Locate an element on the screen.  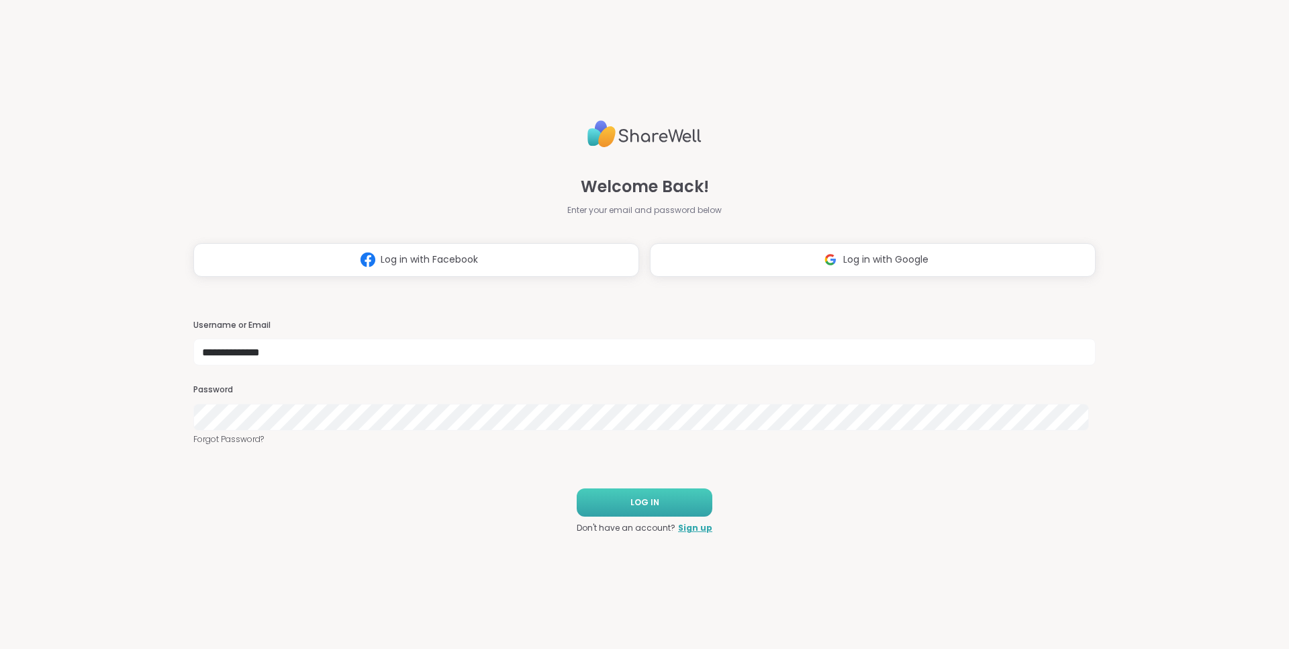
span: Log in with Facebook is located at coordinates (429, 259).